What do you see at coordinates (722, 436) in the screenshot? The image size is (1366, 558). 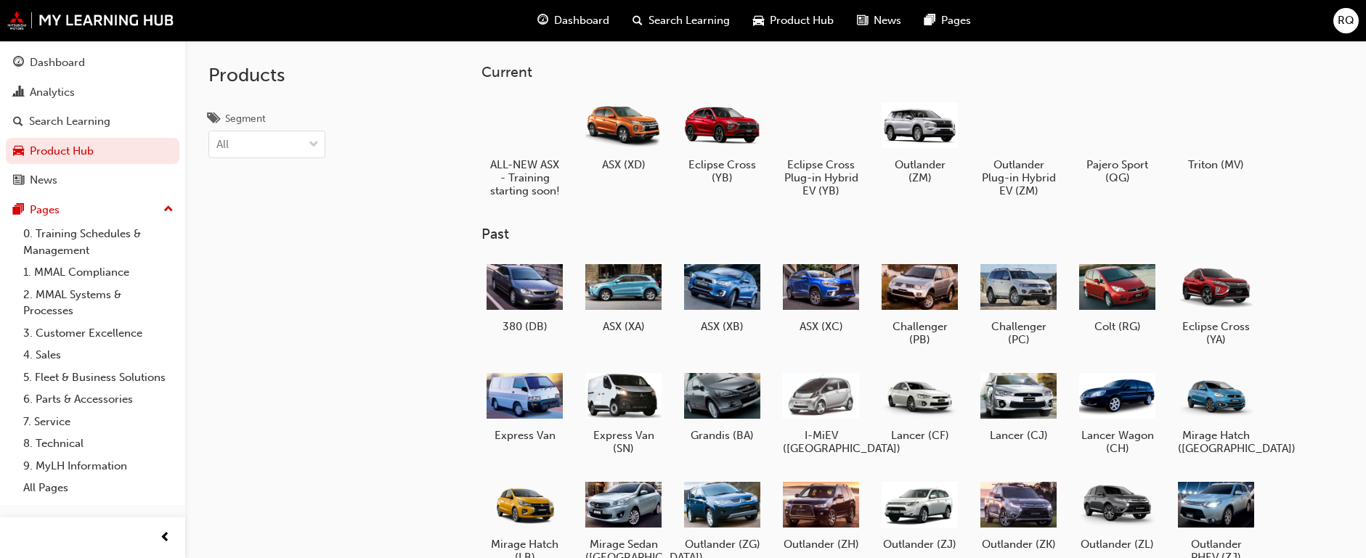 I see `h5: Grandis (BA)` at bounding box center [722, 436].